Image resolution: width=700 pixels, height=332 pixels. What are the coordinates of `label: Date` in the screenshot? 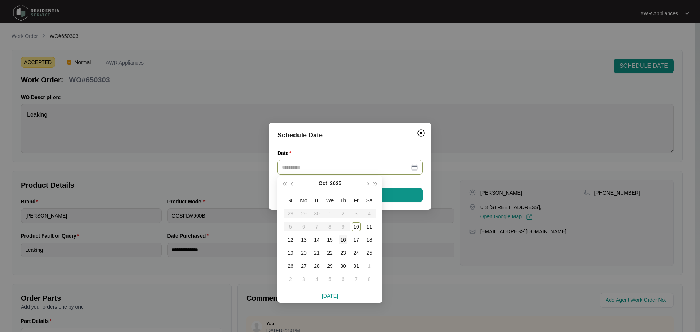 It's located at (286, 153).